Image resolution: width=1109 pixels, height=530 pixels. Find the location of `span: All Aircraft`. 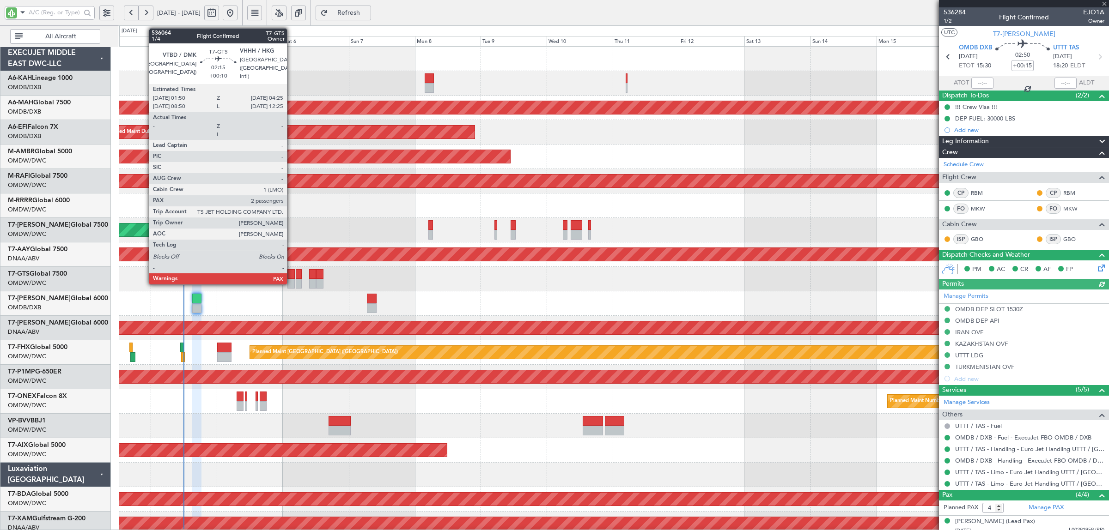

span: All Aircraft is located at coordinates (61, 37).